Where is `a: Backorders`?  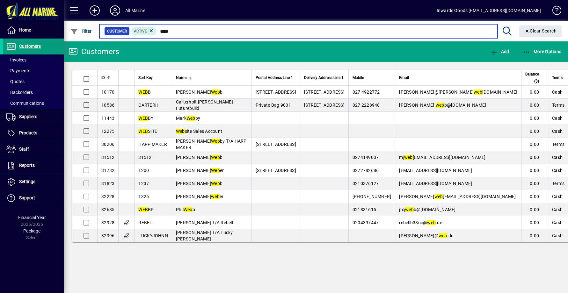 a: Backorders is located at coordinates (33, 92).